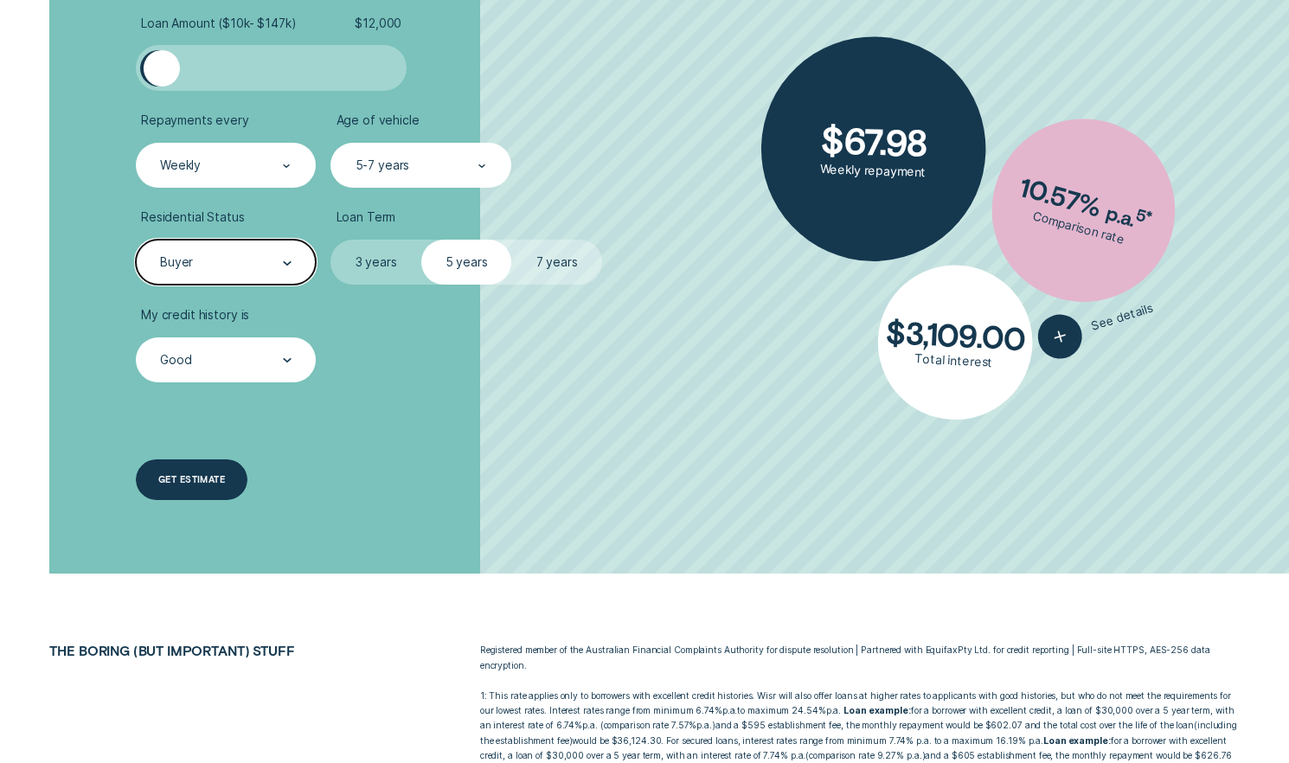 The height and width of the screenshot is (763, 1289). Describe the element at coordinates (193, 217) in the screenshot. I see `span: Residential Status` at that location.